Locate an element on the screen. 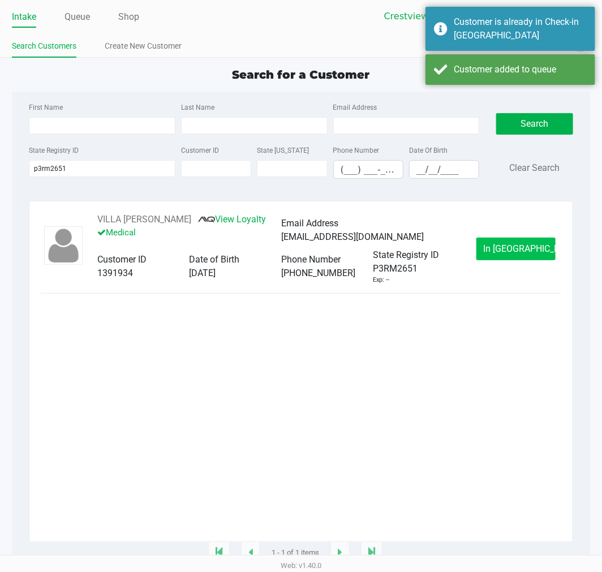  span: Date of Birth is located at coordinates (214, 259).